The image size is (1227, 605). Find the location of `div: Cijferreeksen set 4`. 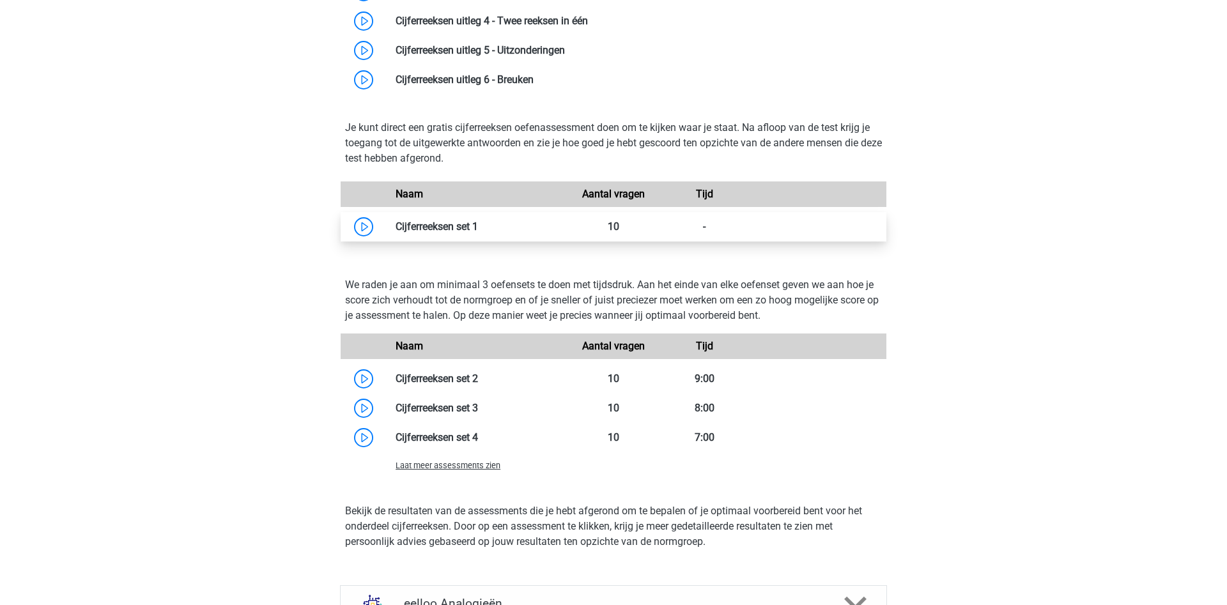

div: Cijferreeksen set 4 is located at coordinates (477, 438).